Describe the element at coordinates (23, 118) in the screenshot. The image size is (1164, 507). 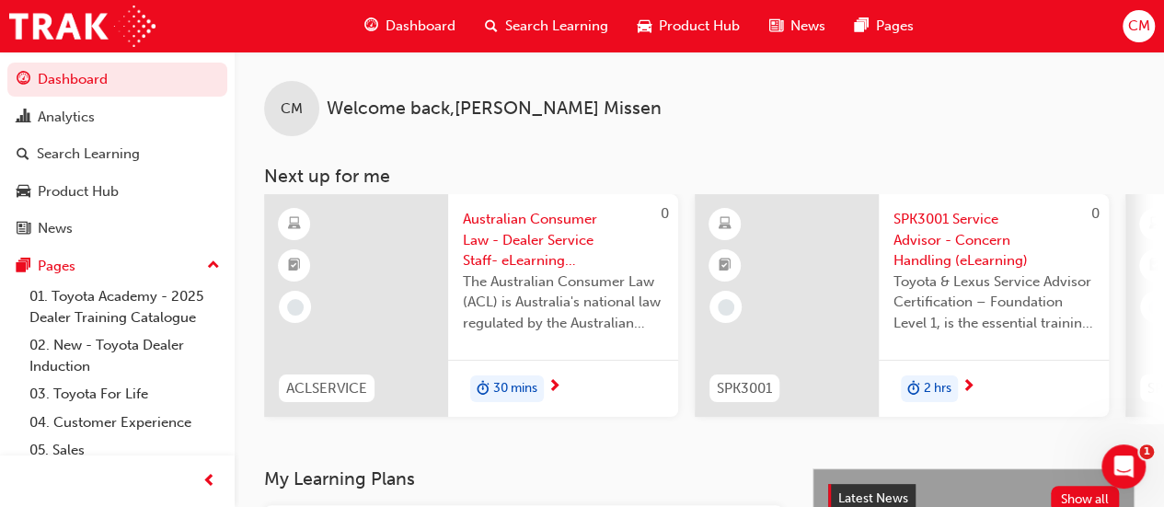
I see `span: chart-icon` at that location.